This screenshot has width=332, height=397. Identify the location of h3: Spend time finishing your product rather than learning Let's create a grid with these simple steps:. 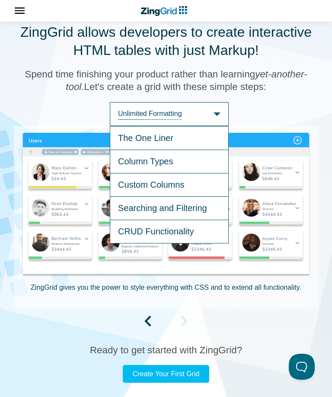
(166, 80).